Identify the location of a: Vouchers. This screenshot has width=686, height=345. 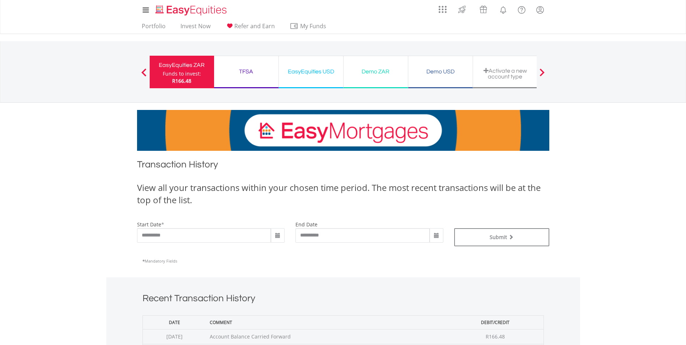
(483, 8).